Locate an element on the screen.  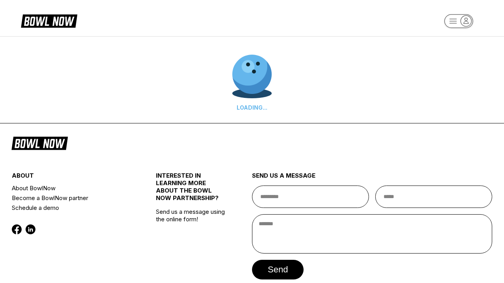
div: about is located at coordinates (72, 178).